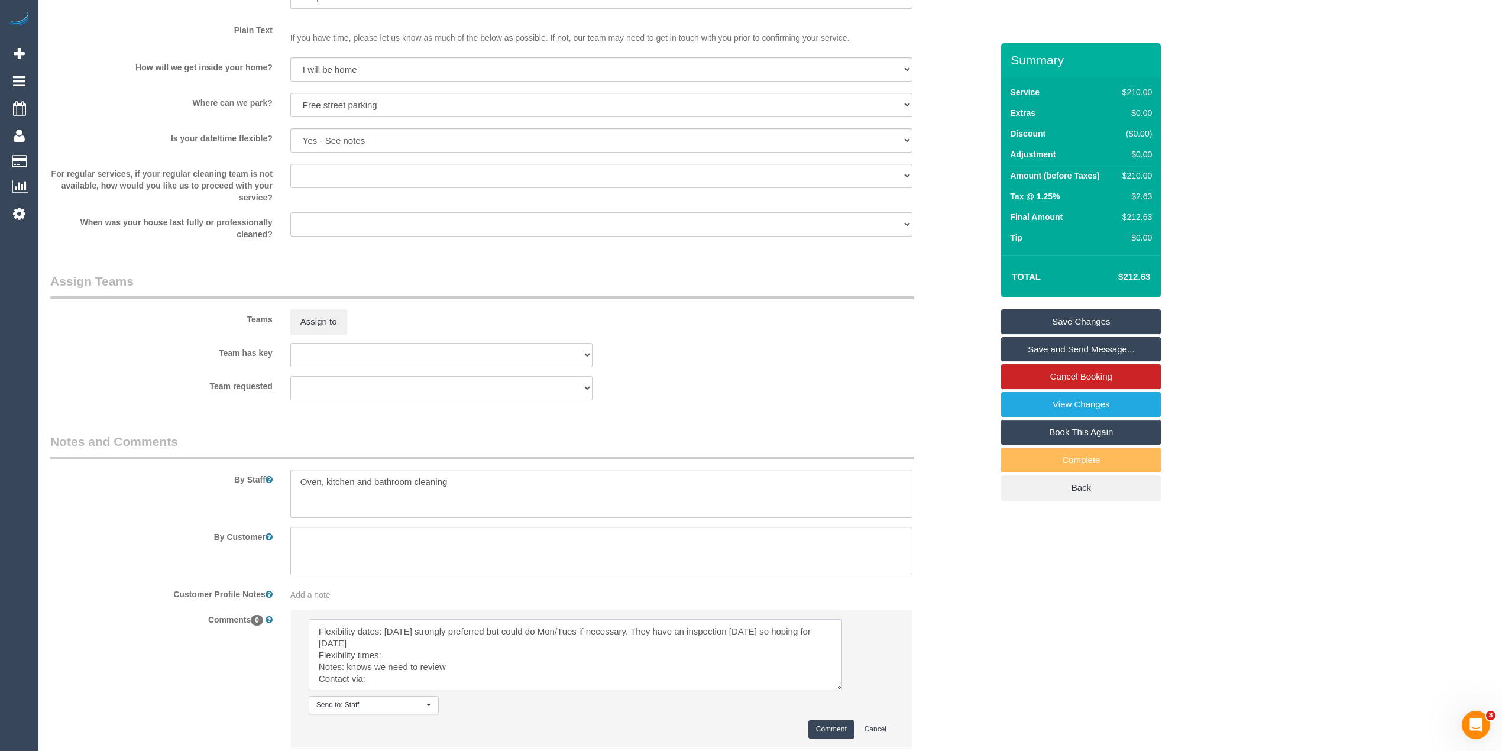  Describe the element at coordinates (482, 446) in the screenshot. I see `legend: Notes and Comments` at that location.